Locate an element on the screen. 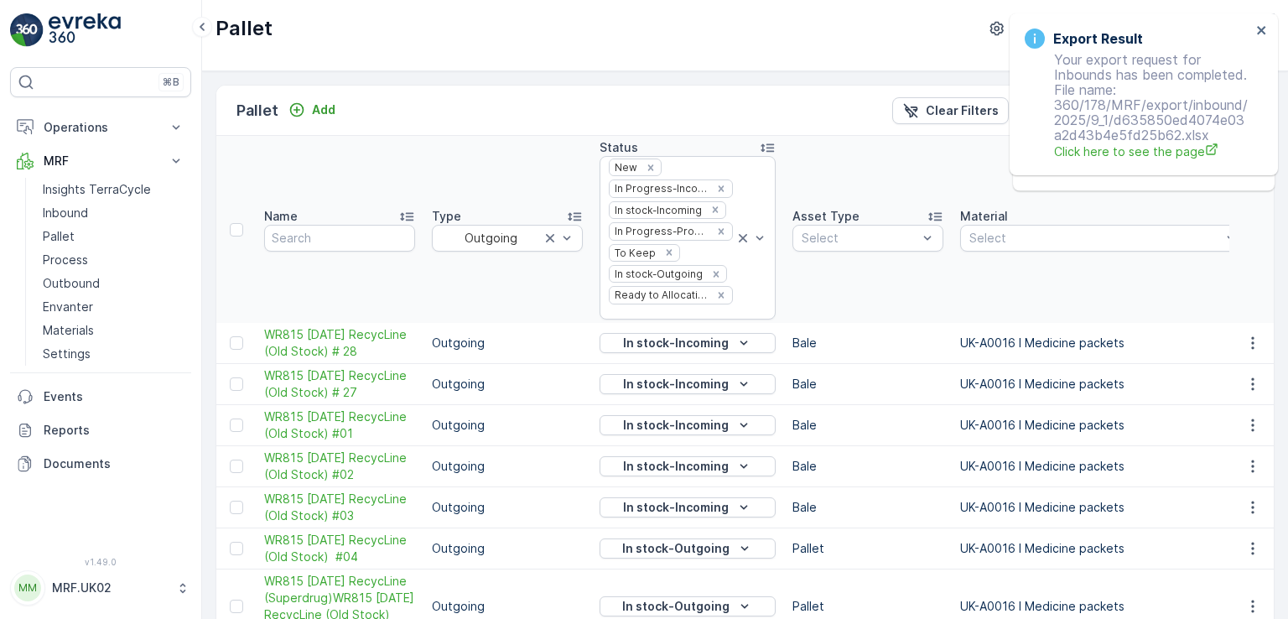 This screenshot has width=1288, height=619. p: Documents is located at coordinates (114, 464).